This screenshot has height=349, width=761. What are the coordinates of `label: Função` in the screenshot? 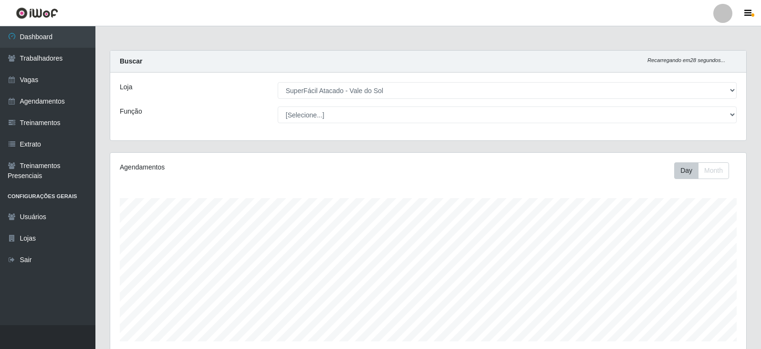 It's located at (131, 111).